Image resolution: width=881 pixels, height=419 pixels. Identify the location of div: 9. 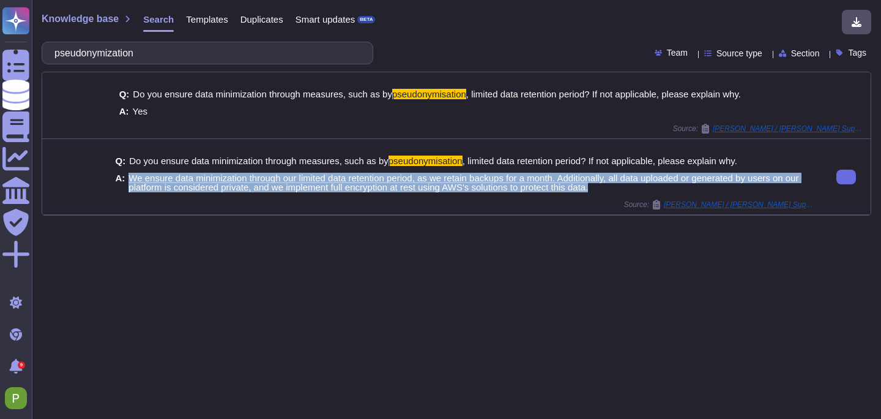
(21, 365).